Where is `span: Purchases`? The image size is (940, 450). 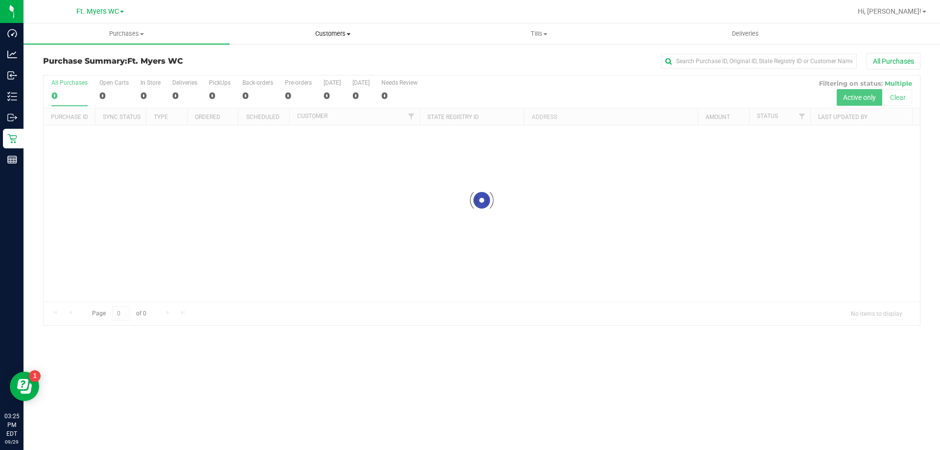 span: Purchases is located at coordinates (126, 34).